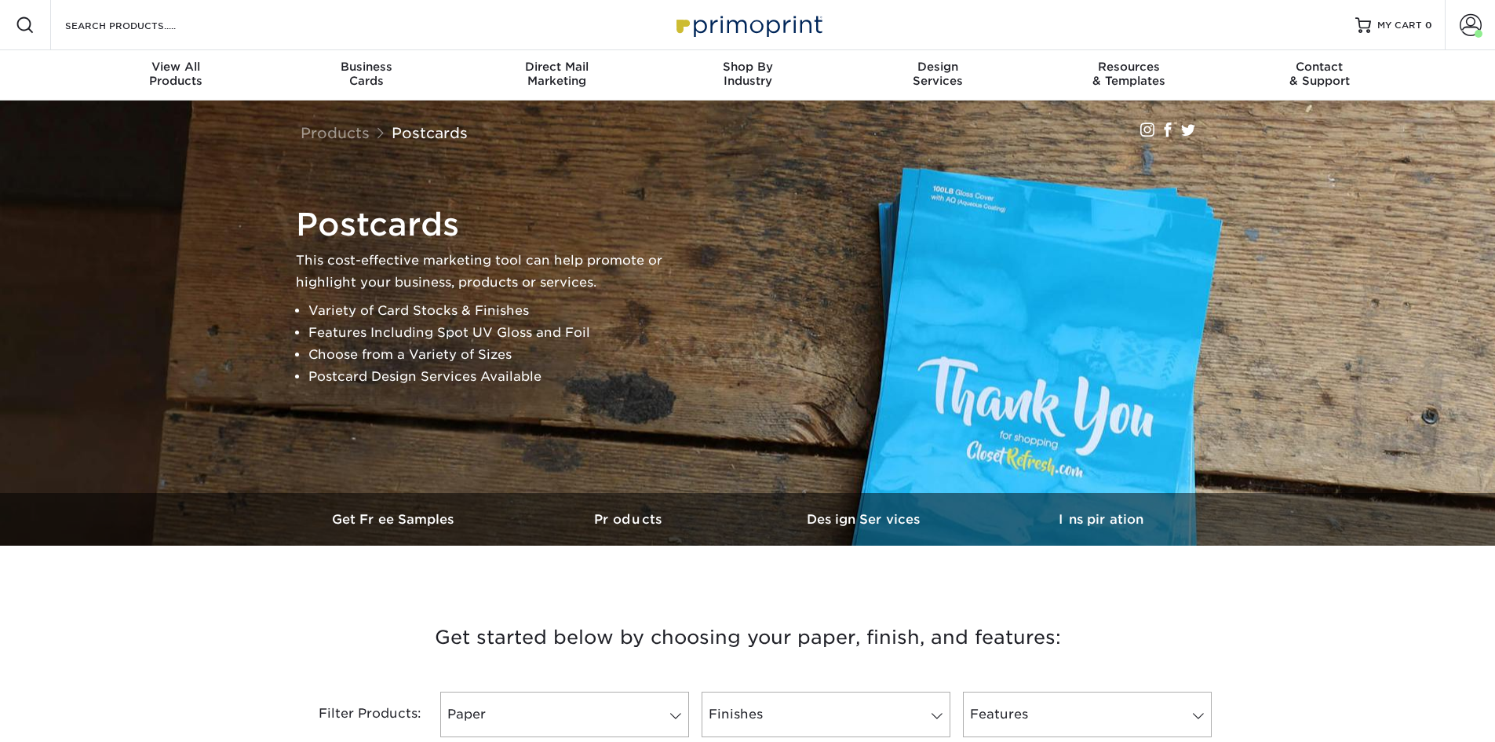  Describe the element at coordinates (557, 75) in the screenshot. I see `a: Direct MailMarketing` at that location.